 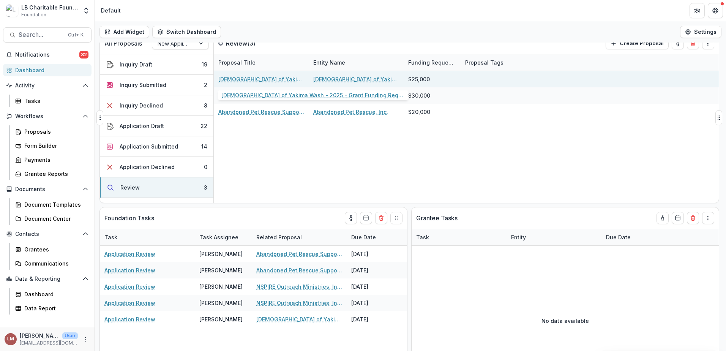 I want to click on button: Open Data & Reporting, so click(x=47, y=279).